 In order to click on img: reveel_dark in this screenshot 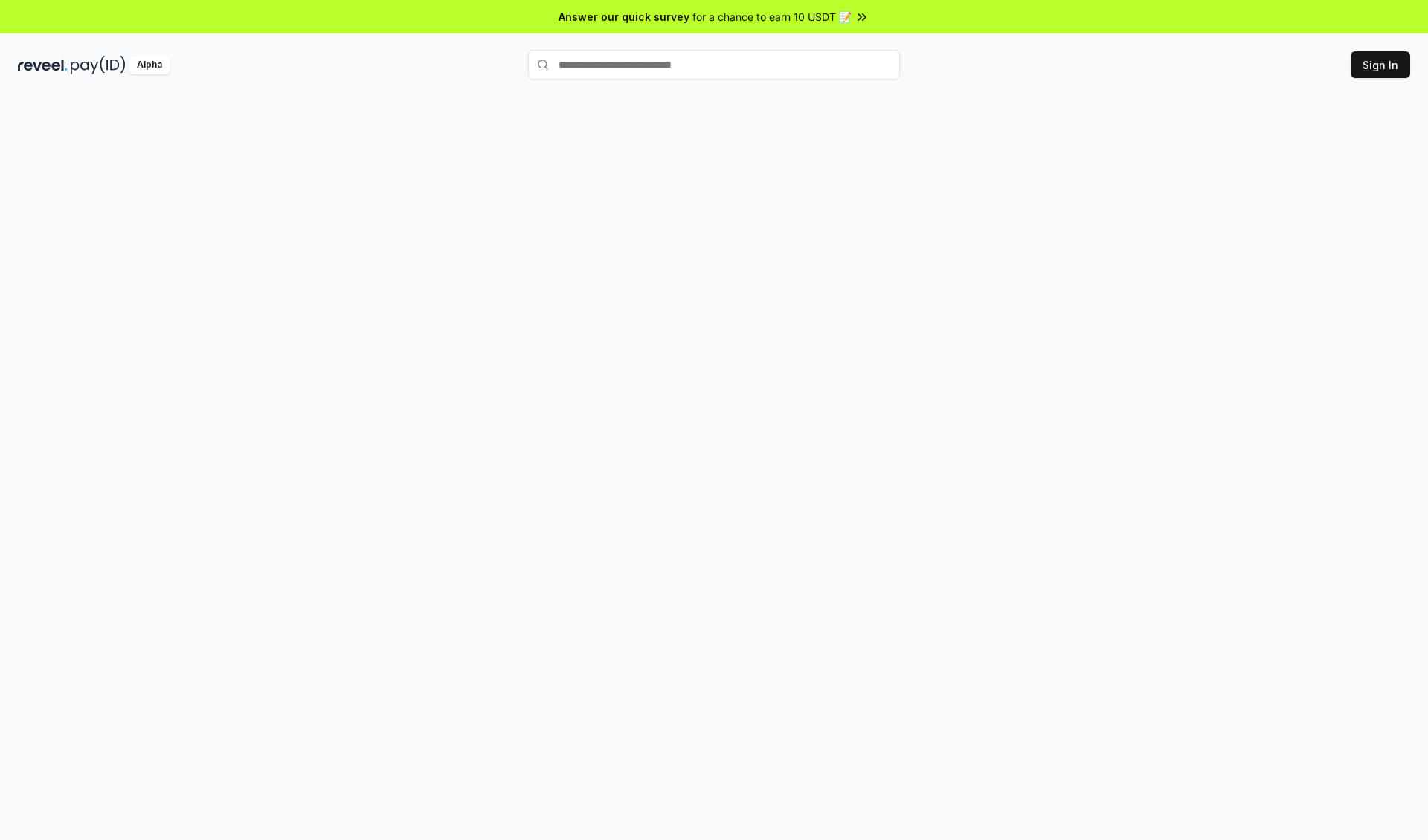, I will do `click(42, 65)`.